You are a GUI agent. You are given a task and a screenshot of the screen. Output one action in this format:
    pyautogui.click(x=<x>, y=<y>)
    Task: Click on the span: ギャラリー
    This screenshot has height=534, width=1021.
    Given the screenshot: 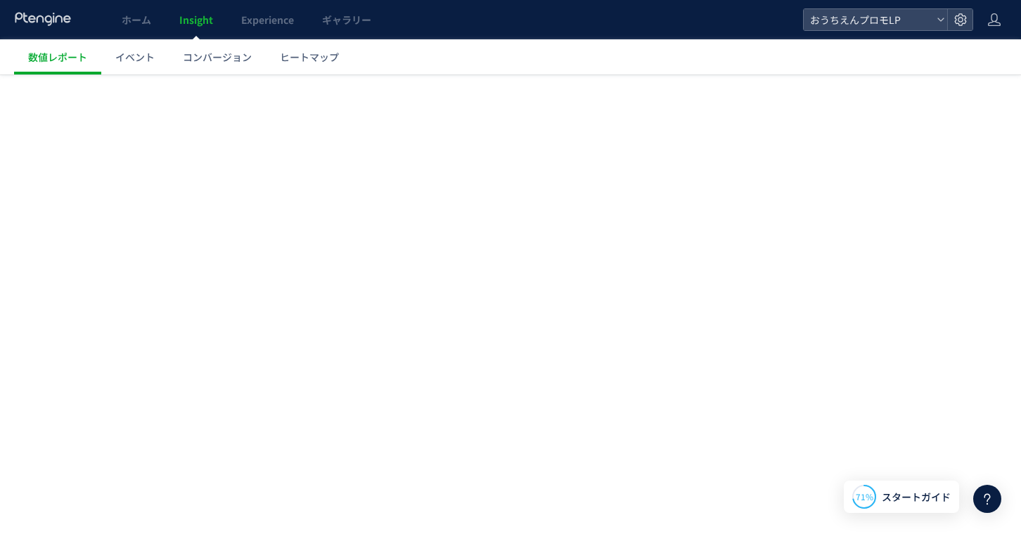 What is the action you would take?
    pyautogui.click(x=347, y=20)
    